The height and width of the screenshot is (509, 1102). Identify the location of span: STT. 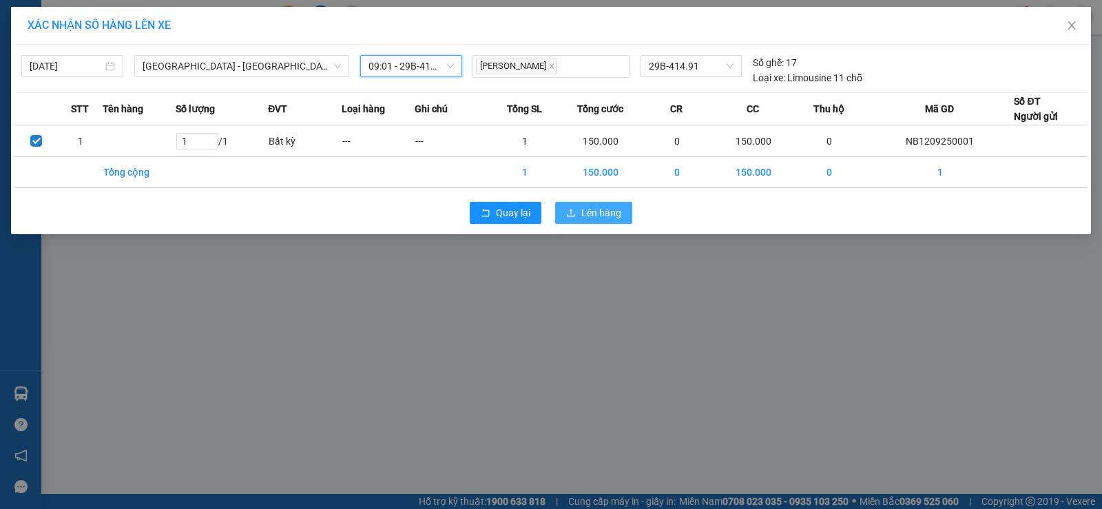
(80, 109).